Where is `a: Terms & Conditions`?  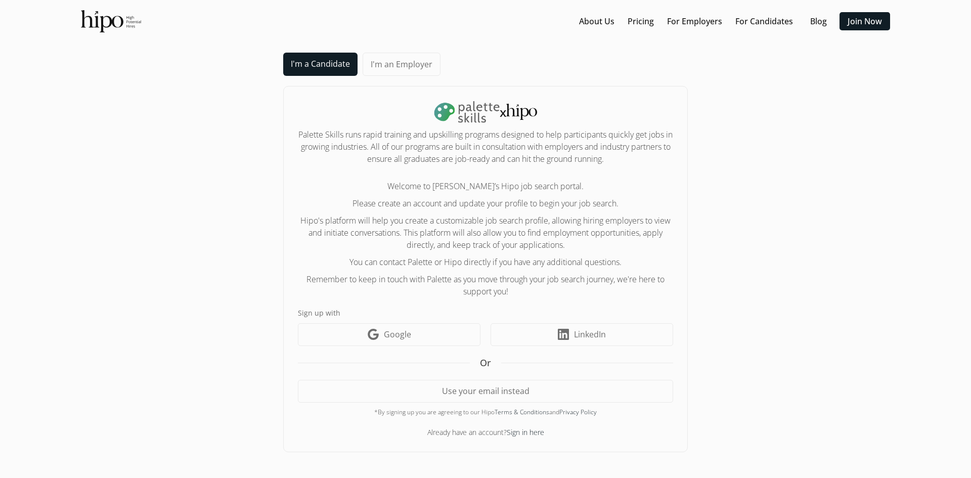 a: Terms & Conditions is located at coordinates (522, 412).